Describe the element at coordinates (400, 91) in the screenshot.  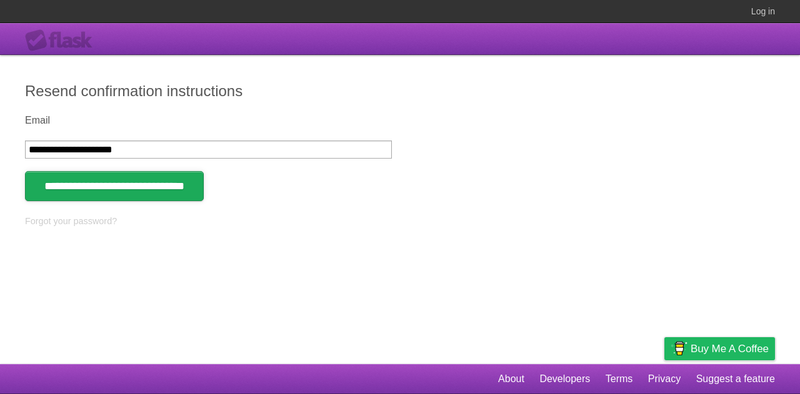
I see `h2: Resend confirmation instructions` at that location.